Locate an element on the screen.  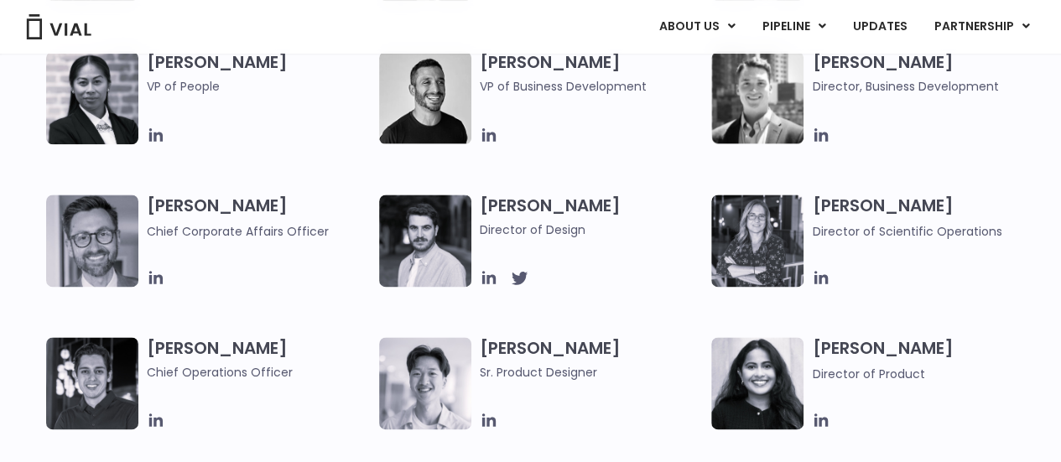
a: PARTNERSHIPMenu Toggle is located at coordinates (982, 27).